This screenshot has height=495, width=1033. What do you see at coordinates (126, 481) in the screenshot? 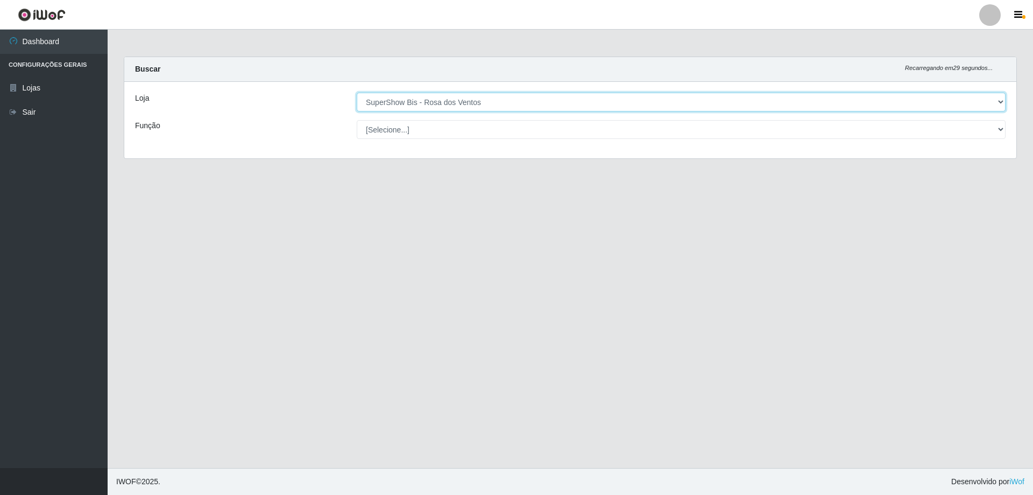
I see `span: IWOF` at bounding box center [126, 481].